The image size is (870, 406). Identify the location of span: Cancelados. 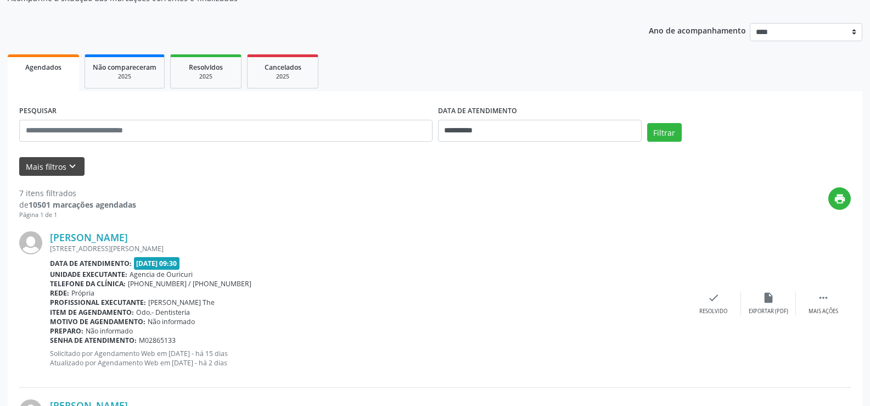
(283, 67).